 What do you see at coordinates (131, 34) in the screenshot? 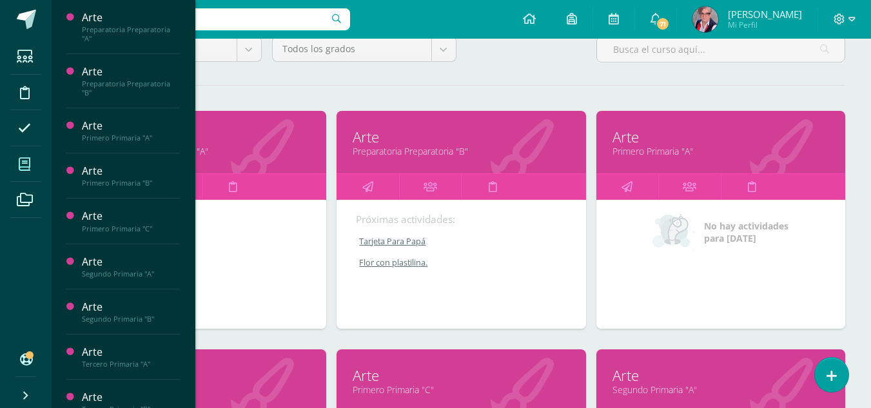
I see `div: Preparatoria Preparatoria "A"` at bounding box center [131, 34].